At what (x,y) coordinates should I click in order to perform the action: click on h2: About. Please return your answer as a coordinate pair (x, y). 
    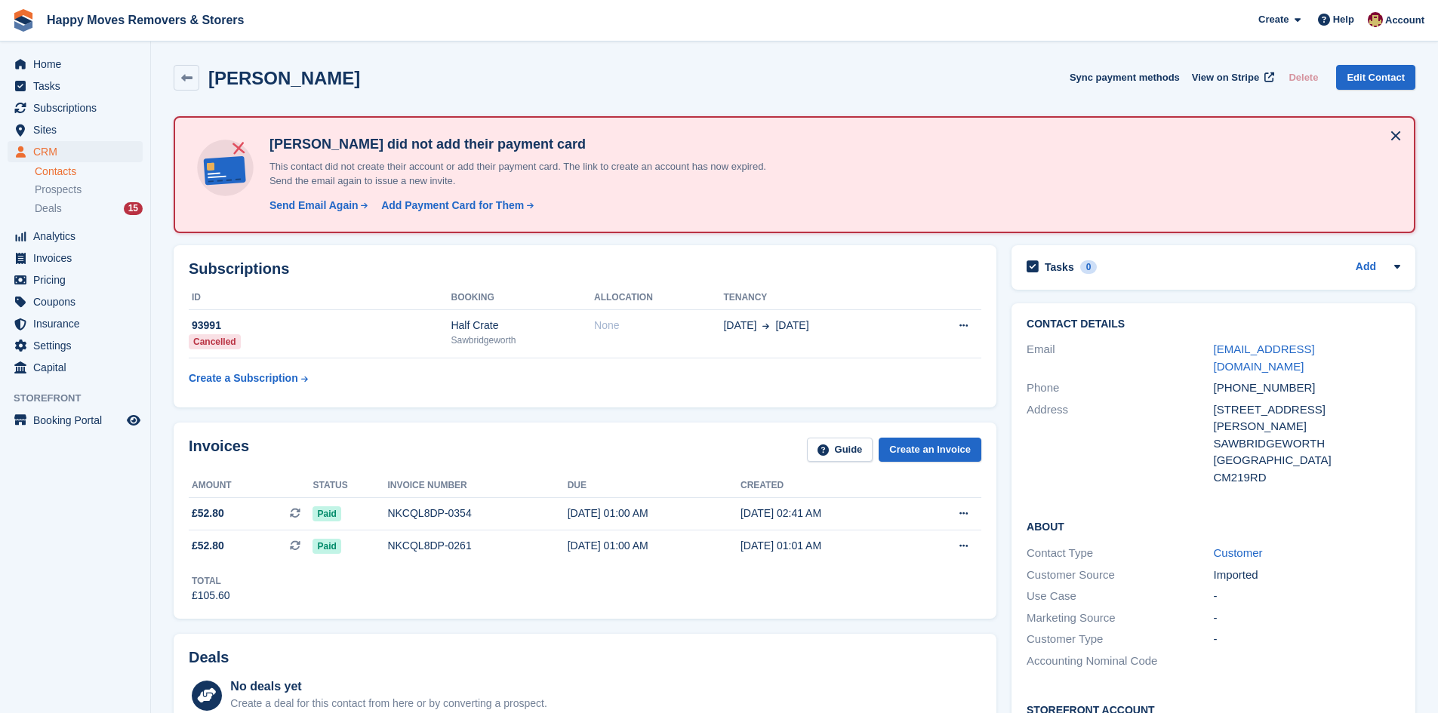
    Looking at the image, I should click on (1213, 526).